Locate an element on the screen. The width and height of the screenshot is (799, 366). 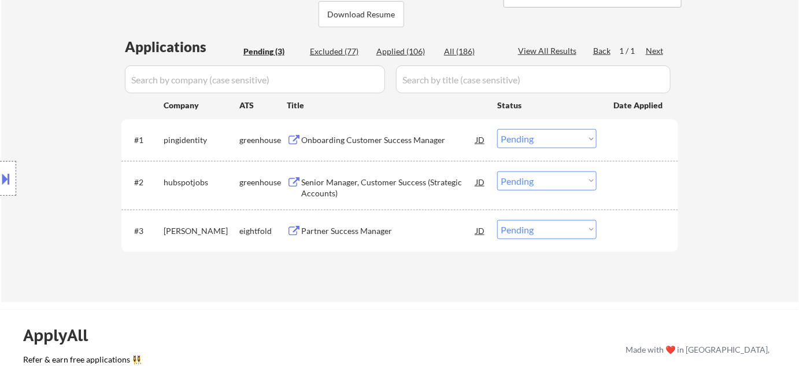
div: ApplyAll is located at coordinates (62, 335).